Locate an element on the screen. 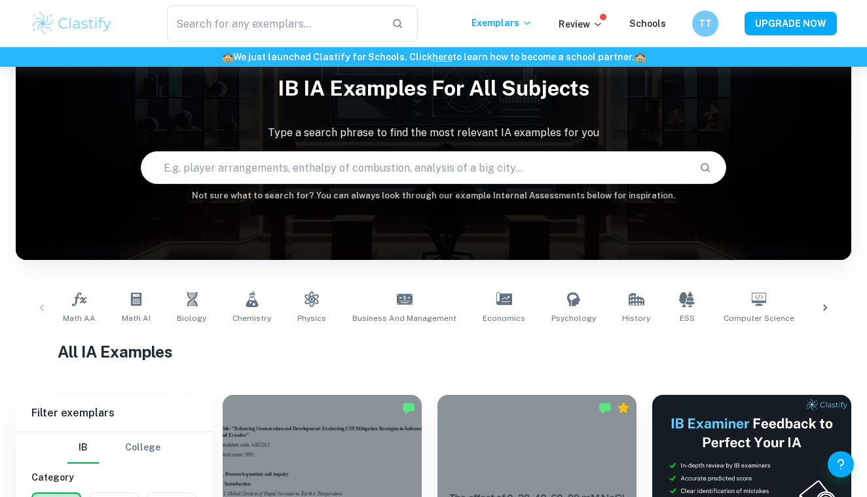 This screenshot has width=867, height=497. span: Math AA is located at coordinates (79, 318).